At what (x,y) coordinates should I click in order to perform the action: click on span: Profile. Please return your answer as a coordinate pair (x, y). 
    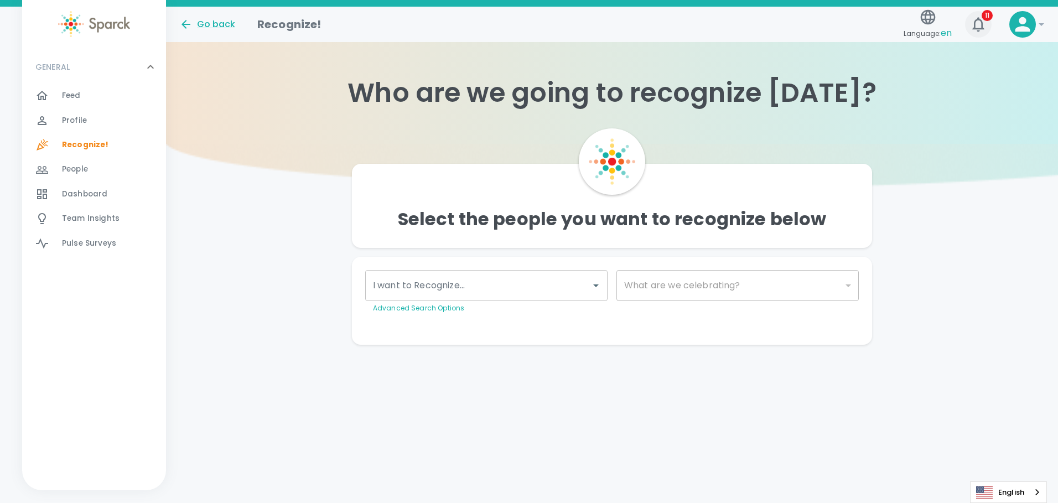
    Looking at the image, I should click on (74, 121).